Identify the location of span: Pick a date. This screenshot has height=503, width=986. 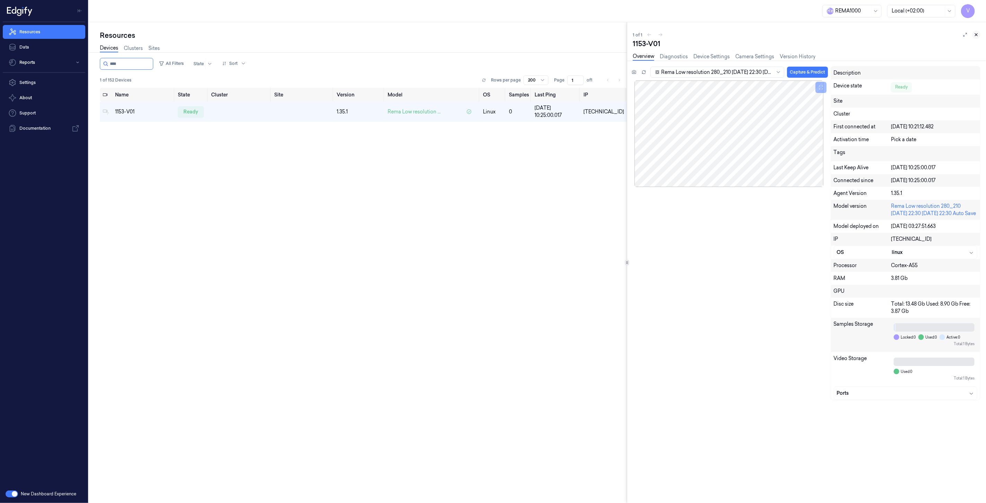
(904, 139).